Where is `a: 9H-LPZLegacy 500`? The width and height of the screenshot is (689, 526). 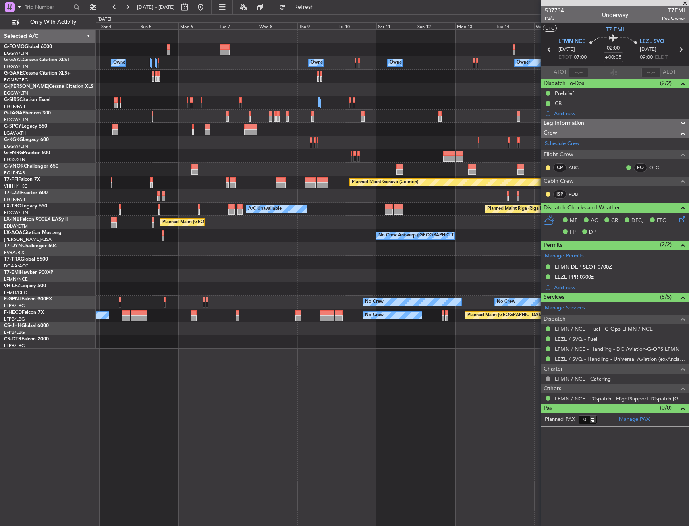 a: 9H-LPZLegacy 500 is located at coordinates (25, 286).